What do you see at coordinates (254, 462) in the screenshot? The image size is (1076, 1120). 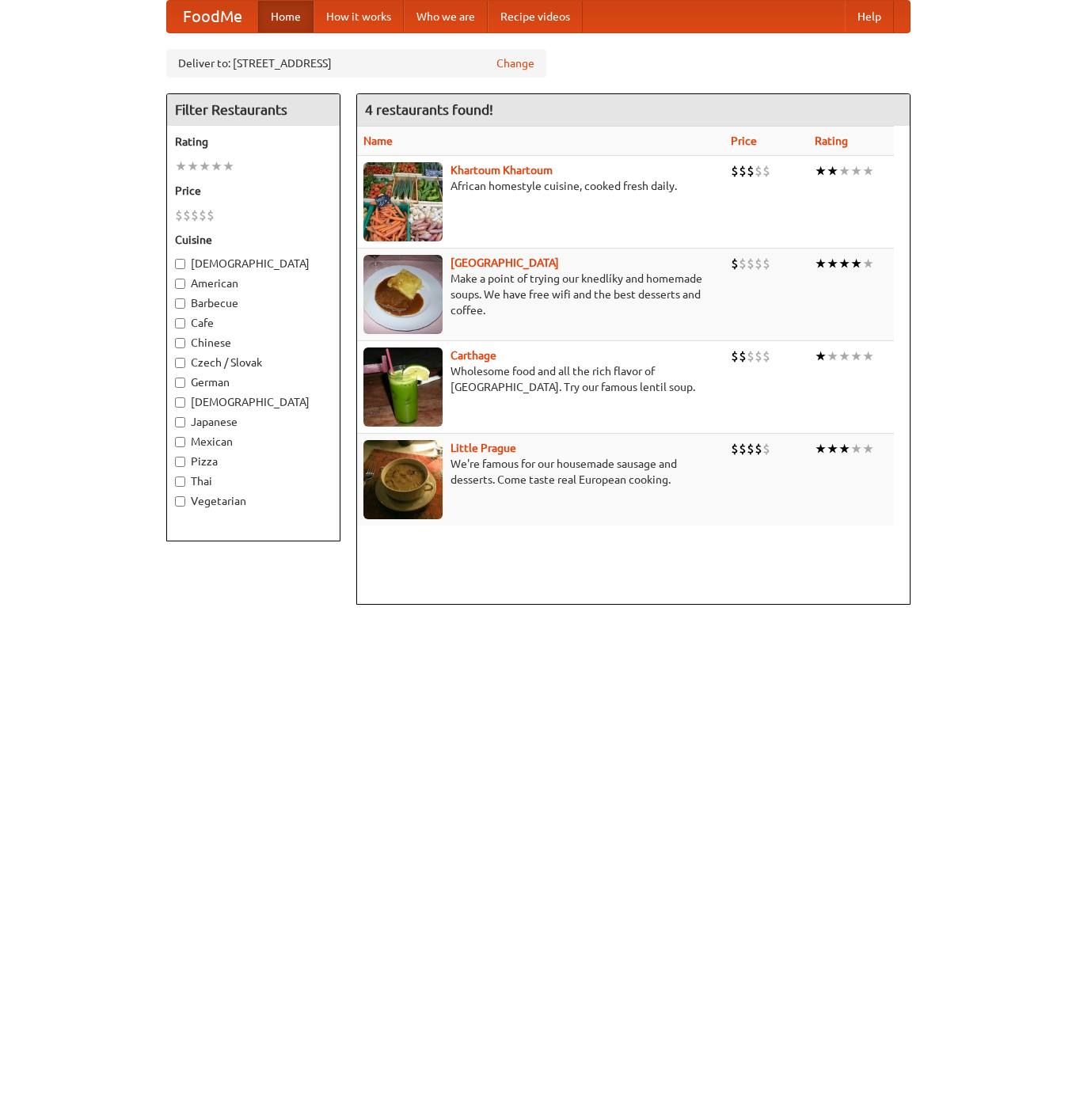 I see `label: Pizza` at bounding box center [254, 462].